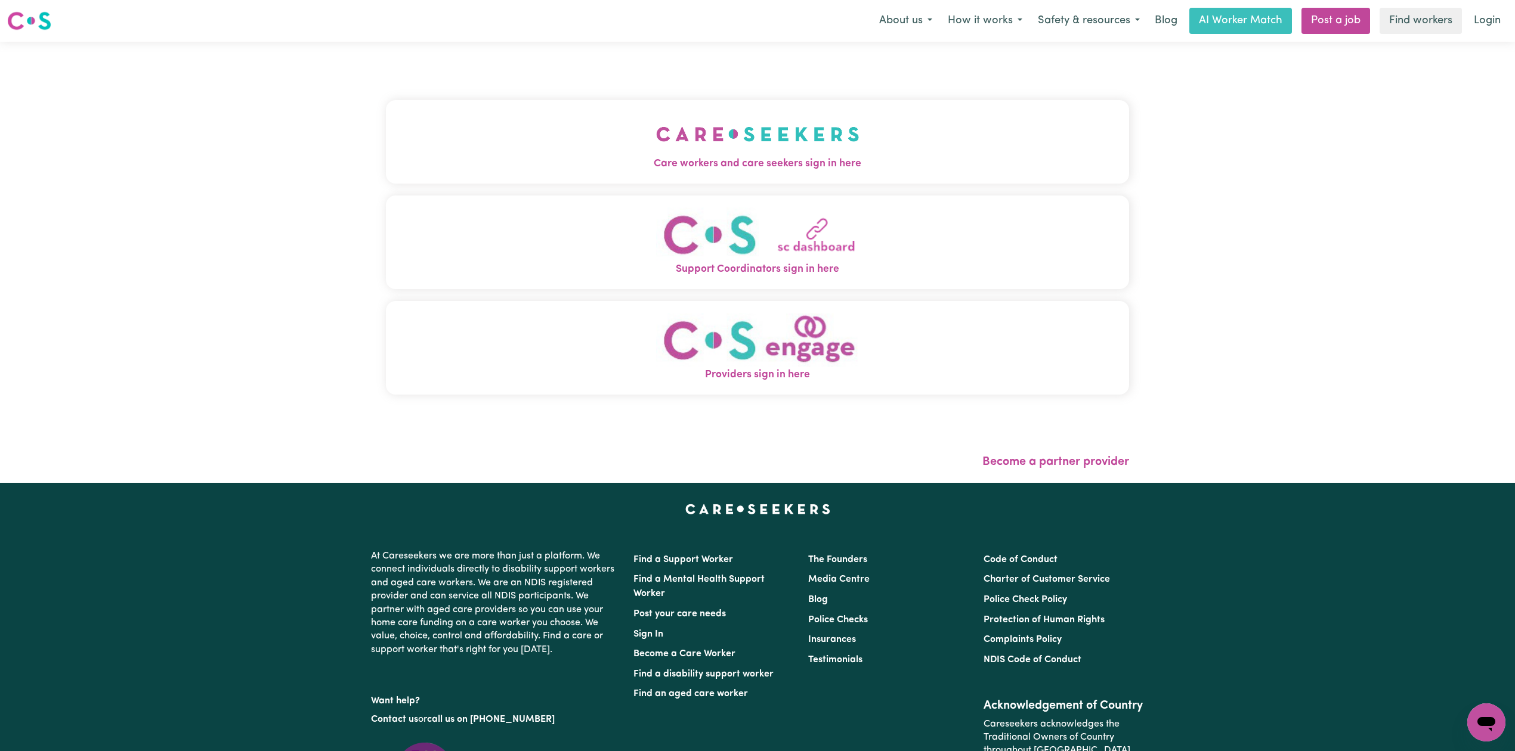 Image resolution: width=1515 pixels, height=751 pixels. What do you see at coordinates (757, 509) in the screenshot?
I see `a: Careseekers home page` at bounding box center [757, 509].